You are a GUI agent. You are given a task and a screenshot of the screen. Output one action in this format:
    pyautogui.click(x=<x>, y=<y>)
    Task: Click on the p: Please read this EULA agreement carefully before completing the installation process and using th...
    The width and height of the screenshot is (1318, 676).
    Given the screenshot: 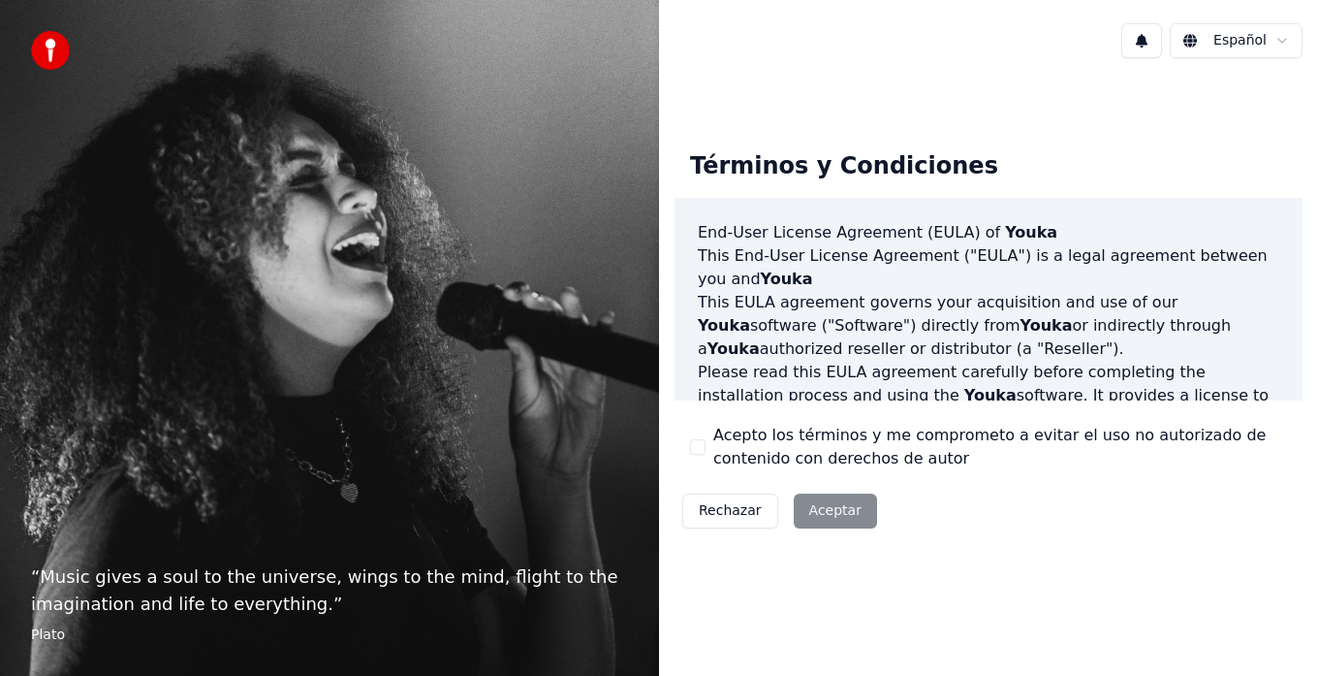 What is the action you would take?
    pyautogui.click(x=989, y=407)
    